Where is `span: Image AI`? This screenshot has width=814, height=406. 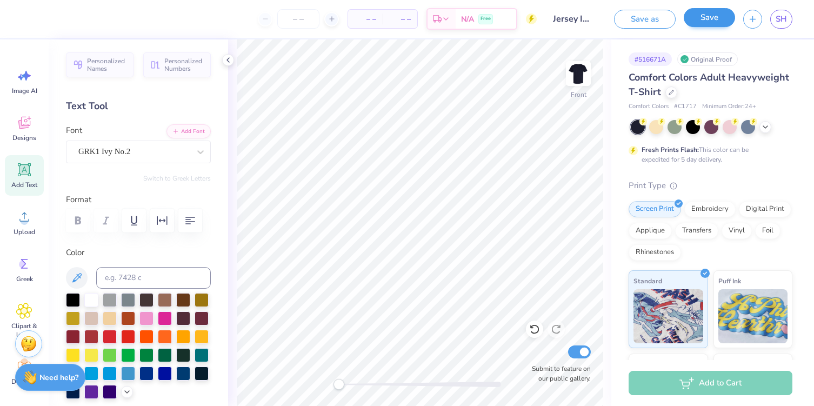
span: Image AI is located at coordinates (24, 91).